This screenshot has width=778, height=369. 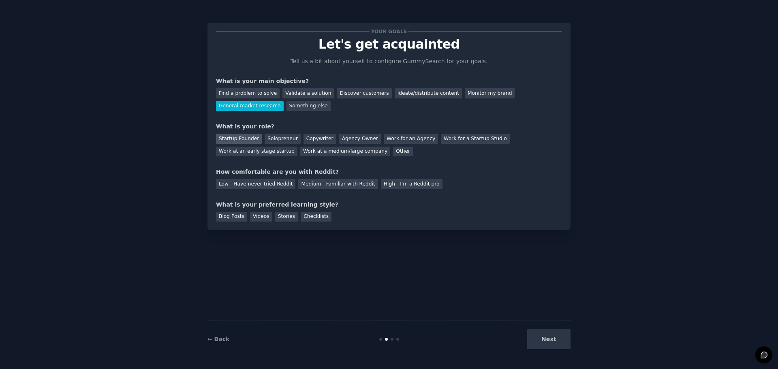 I want to click on div: Copywriter, so click(x=320, y=139).